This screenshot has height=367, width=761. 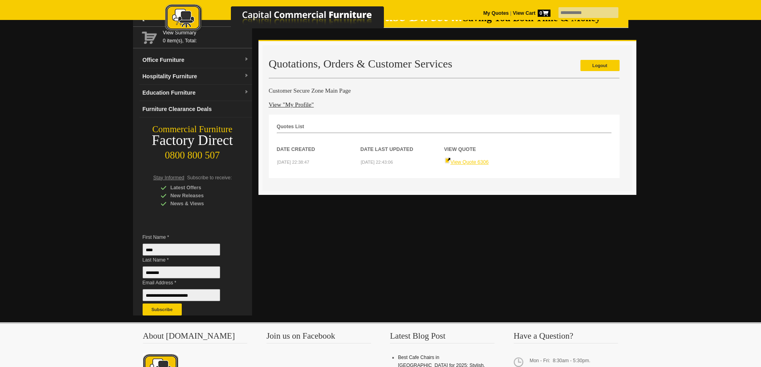 What do you see at coordinates (209, 178) in the screenshot?
I see `span: Subscribe to receive:` at bounding box center [209, 178].